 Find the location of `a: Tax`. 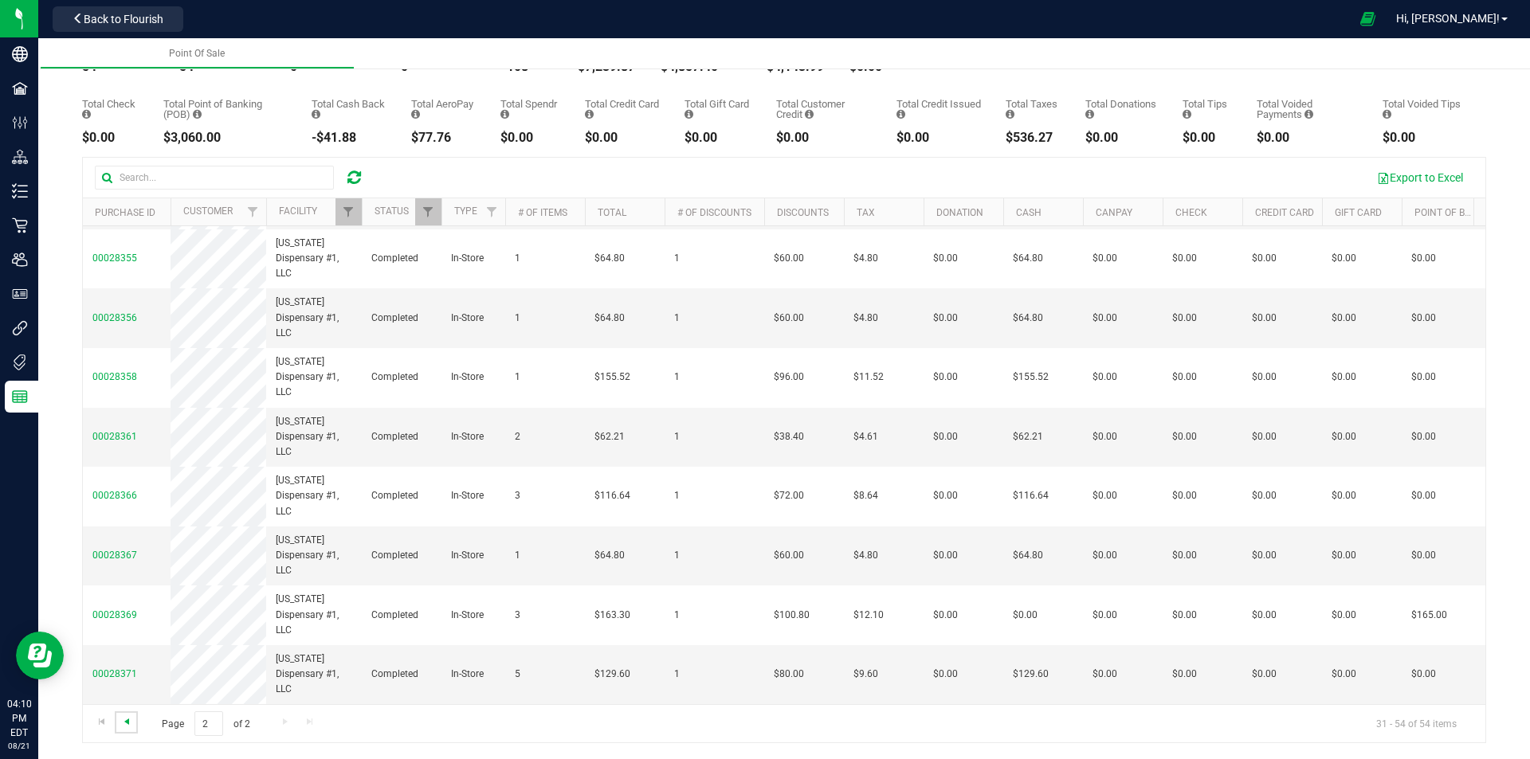

a: Tax is located at coordinates (865, 213).